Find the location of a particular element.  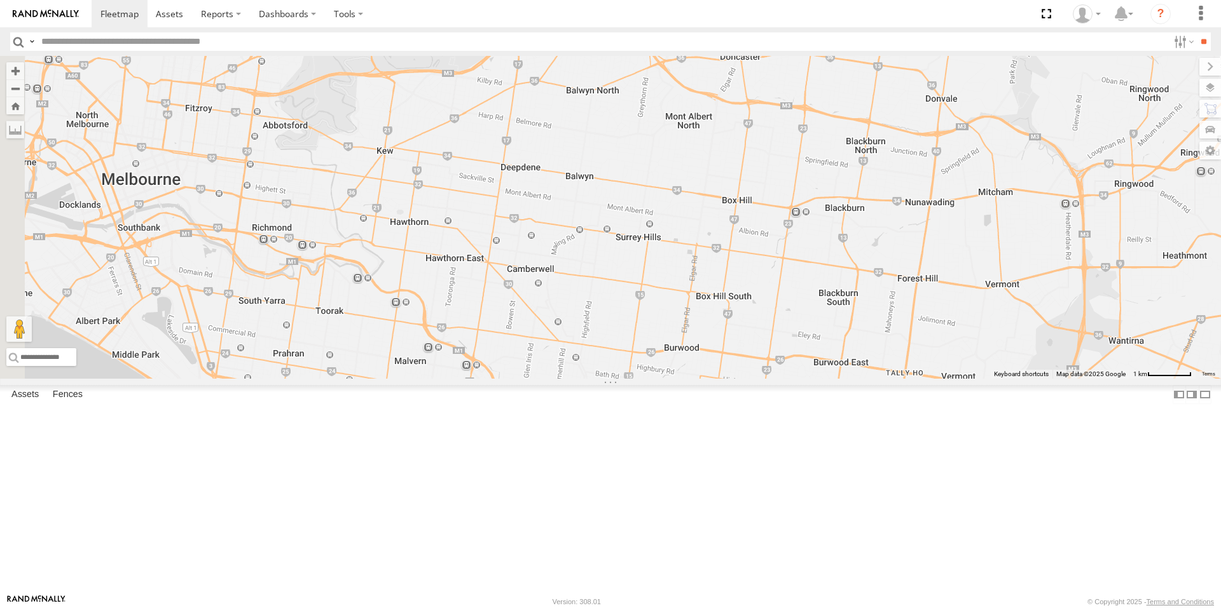

label: Fences is located at coordinates (67, 395).